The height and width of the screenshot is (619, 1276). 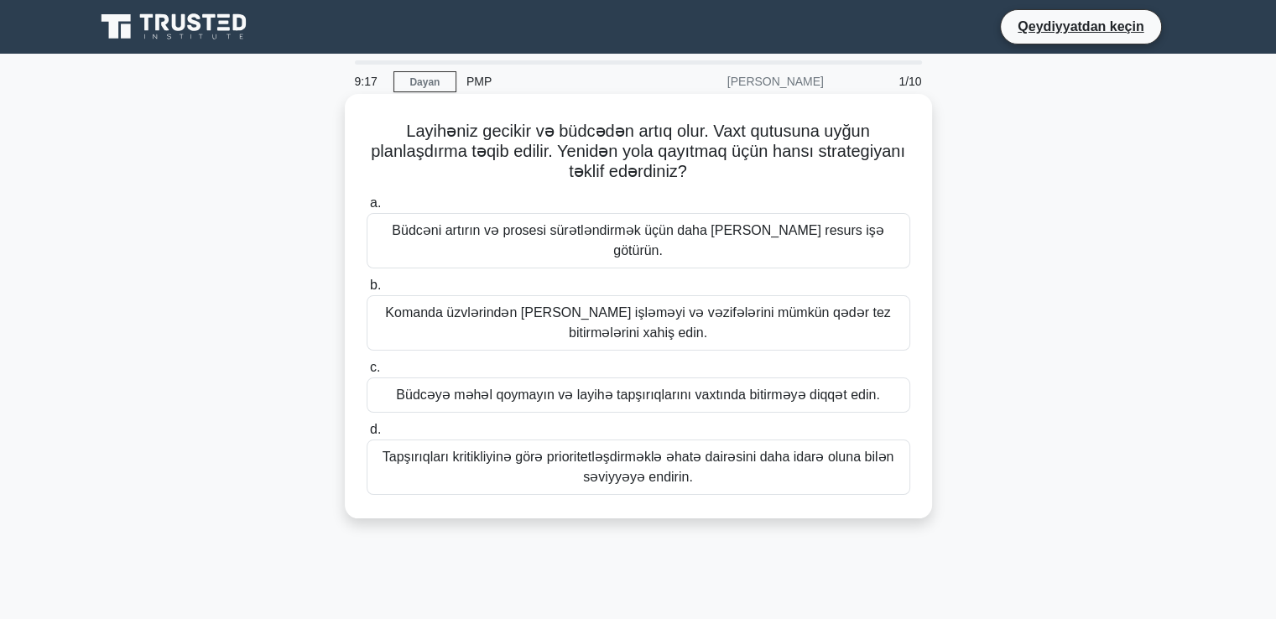 What do you see at coordinates (424, 81) in the screenshot?
I see `a: Dayan` at bounding box center [424, 81].